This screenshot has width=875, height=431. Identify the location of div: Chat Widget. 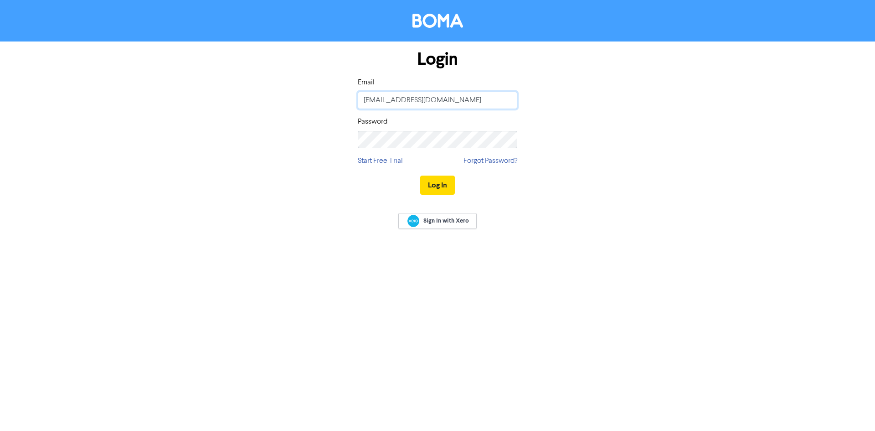
(852, 409).